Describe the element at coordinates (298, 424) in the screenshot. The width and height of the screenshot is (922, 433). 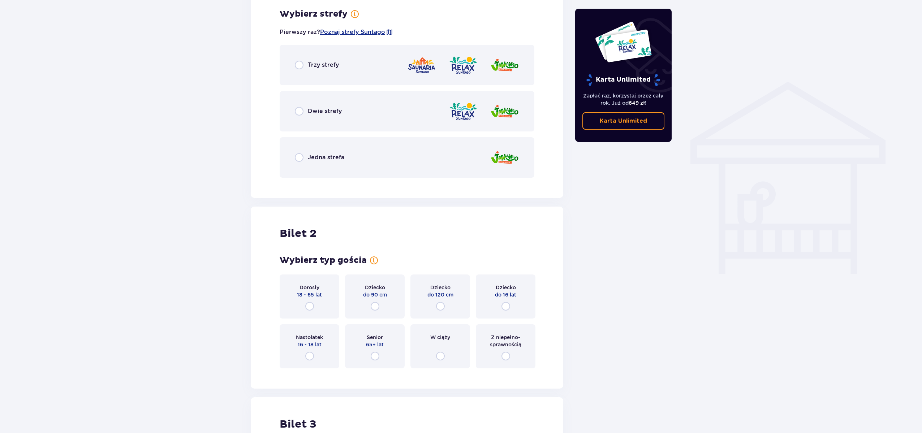
I see `p: Bilet 3` at that location.